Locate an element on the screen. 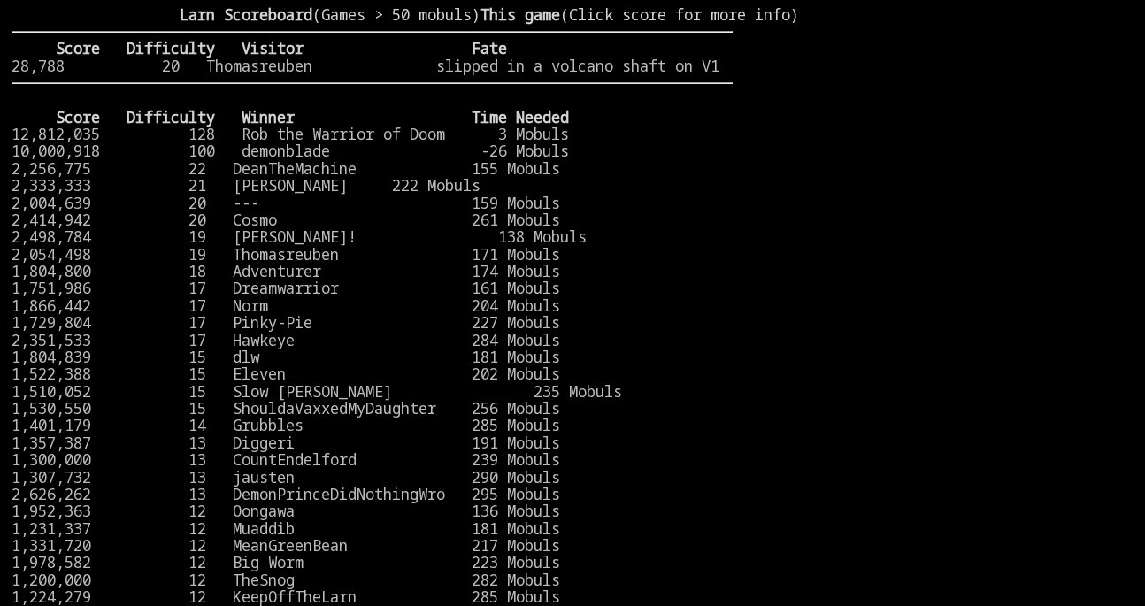 This screenshot has height=606, width=1145. a: 10,000,918 100 demonblade -26 Mobuls is located at coordinates (290, 150).